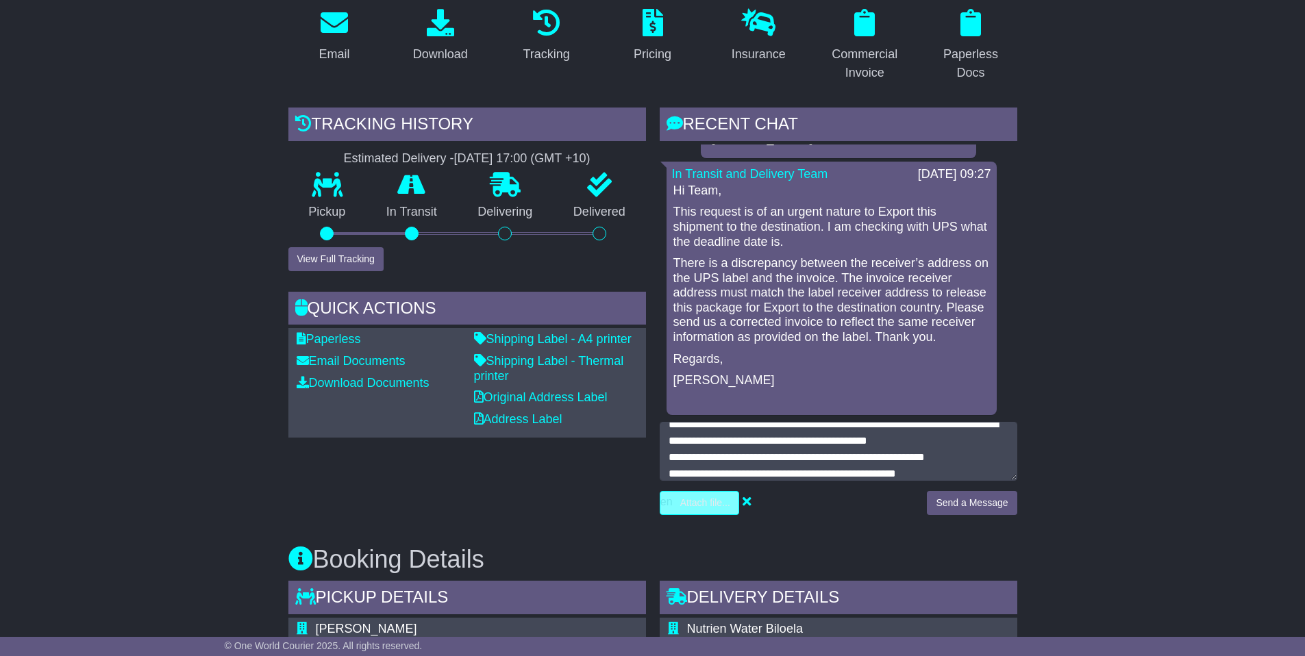 The image size is (1305, 656). Describe the element at coordinates (467, 599) in the screenshot. I see `div: Pickup Details` at that location.